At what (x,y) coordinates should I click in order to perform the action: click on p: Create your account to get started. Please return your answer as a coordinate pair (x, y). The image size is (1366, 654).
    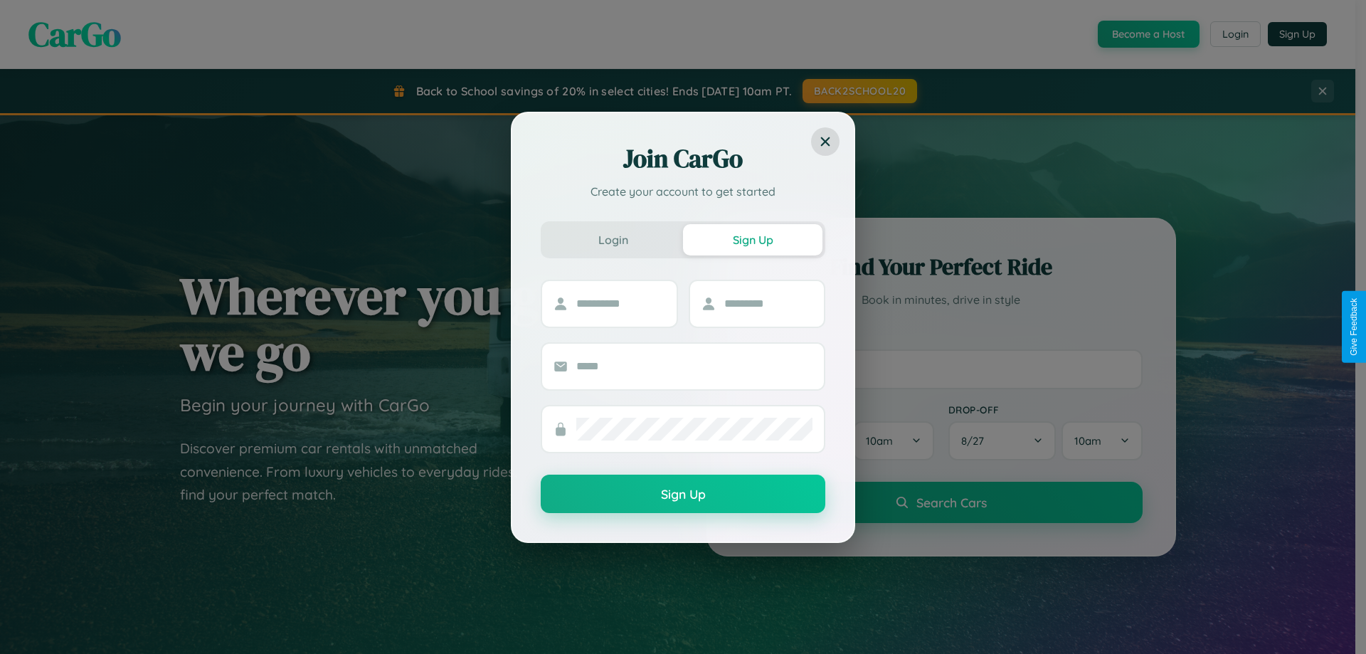
    Looking at the image, I should click on (683, 191).